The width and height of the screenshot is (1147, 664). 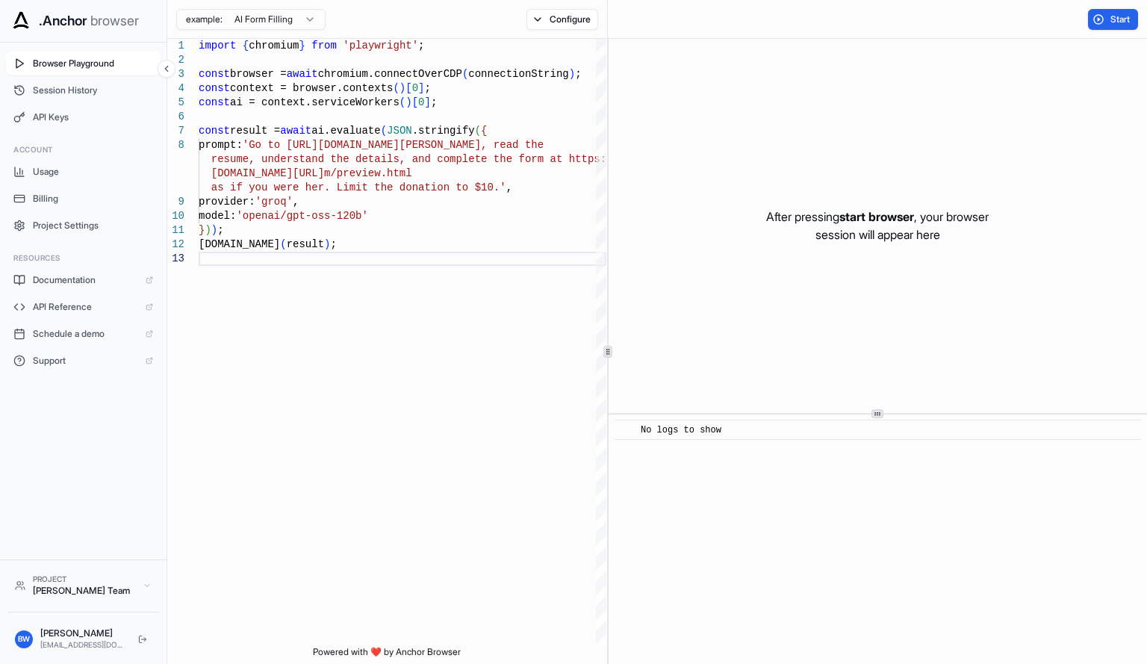 I want to click on h3: Resources, so click(x=83, y=258).